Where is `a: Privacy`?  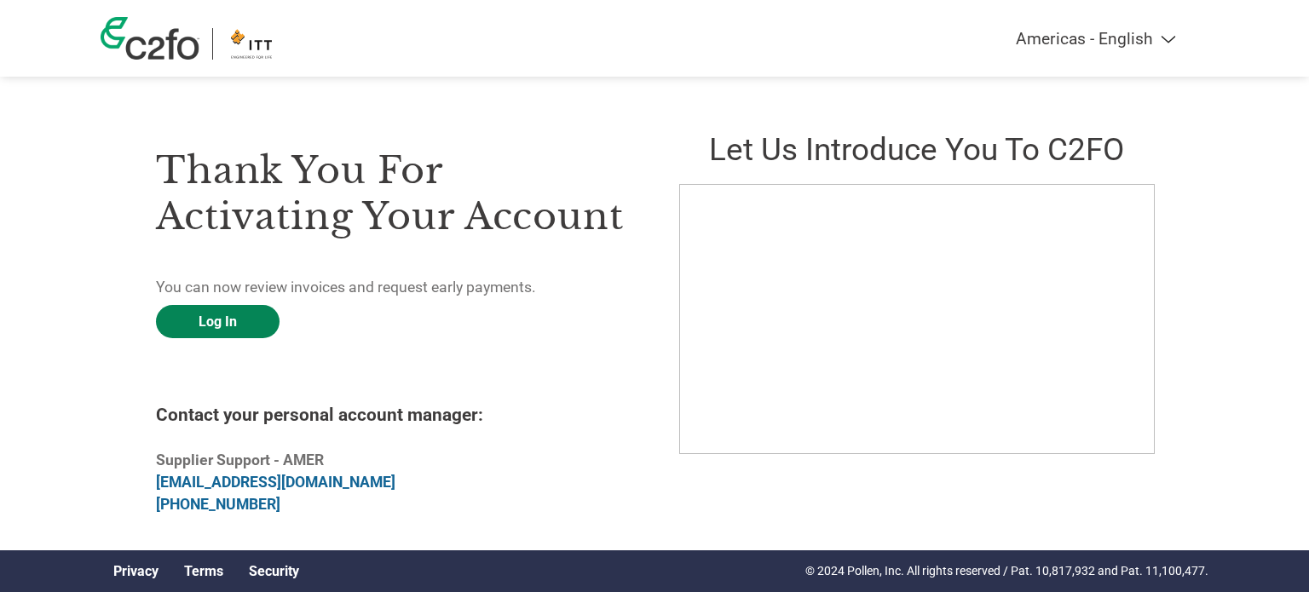
a: Privacy is located at coordinates (136, 571).